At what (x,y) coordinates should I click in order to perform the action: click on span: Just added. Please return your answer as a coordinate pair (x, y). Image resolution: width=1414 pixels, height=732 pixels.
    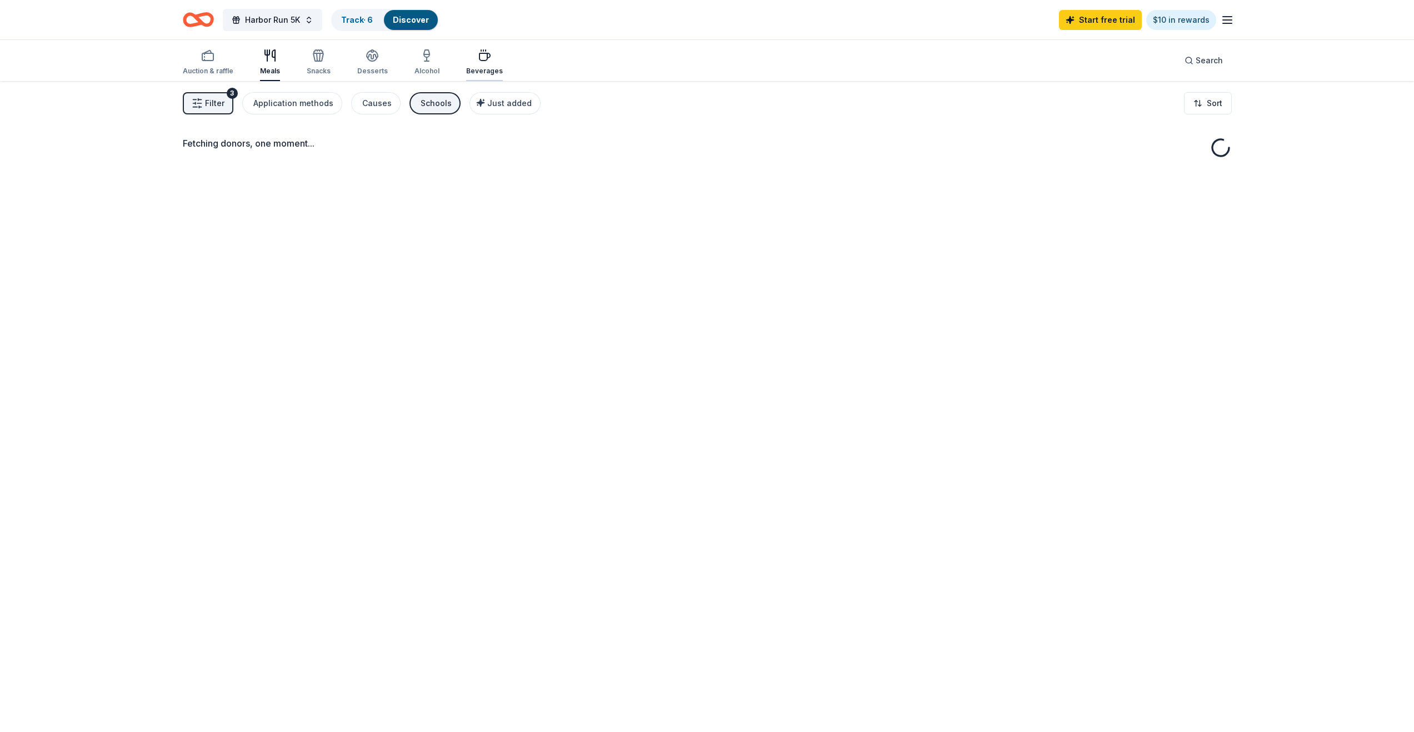
    Looking at the image, I should click on (510, 103).